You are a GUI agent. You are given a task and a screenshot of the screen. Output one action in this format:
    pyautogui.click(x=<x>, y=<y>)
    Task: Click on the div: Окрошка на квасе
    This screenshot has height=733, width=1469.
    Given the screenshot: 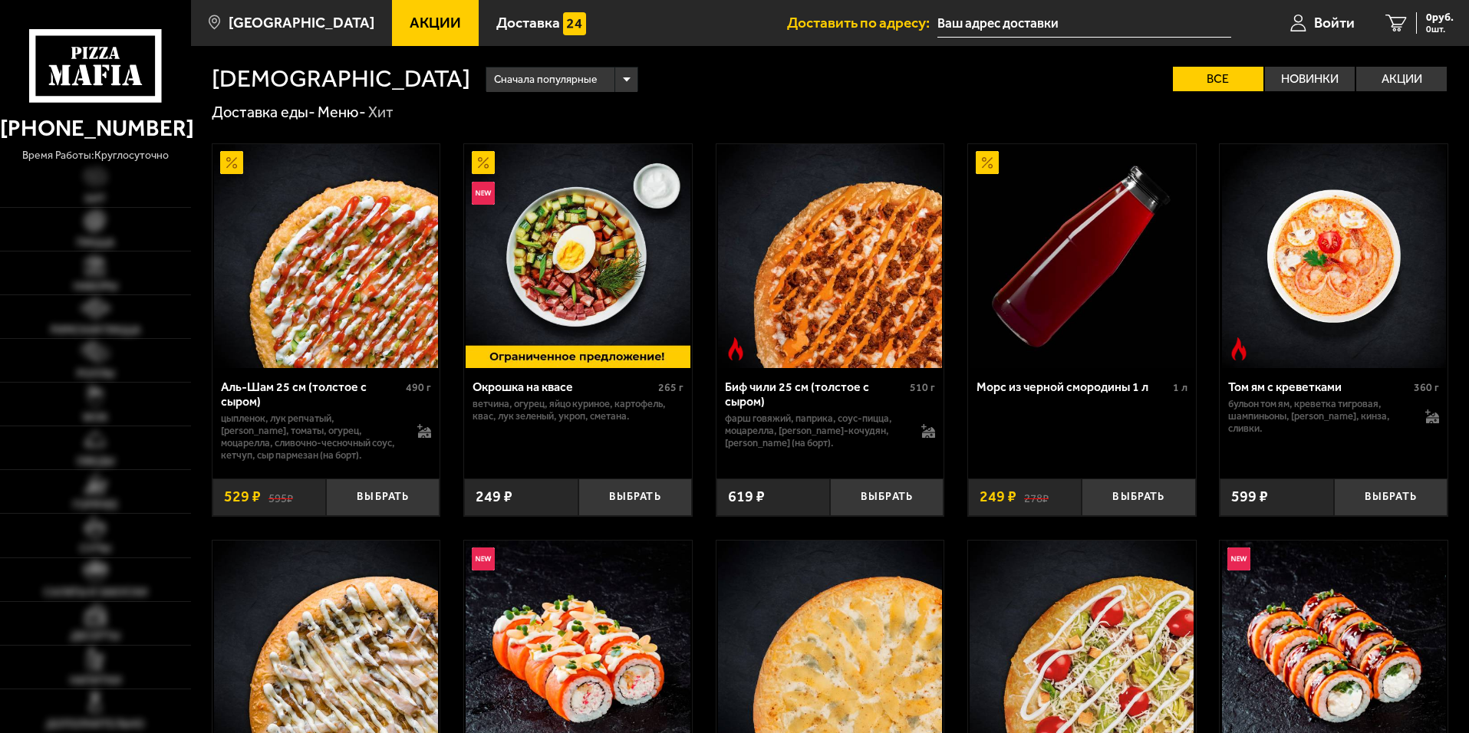 What is the action you would take?
    pyautogui.click(x=563, y=387)
    